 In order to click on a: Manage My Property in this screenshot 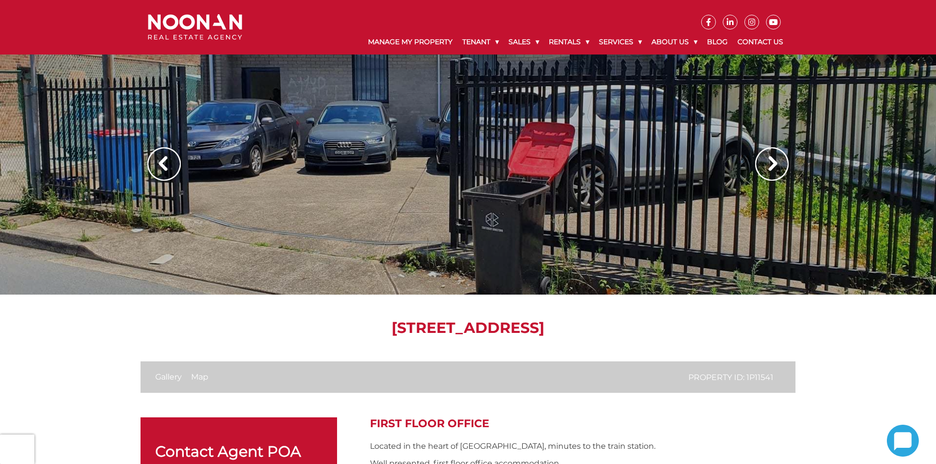, I will do `click(410, 42)`.